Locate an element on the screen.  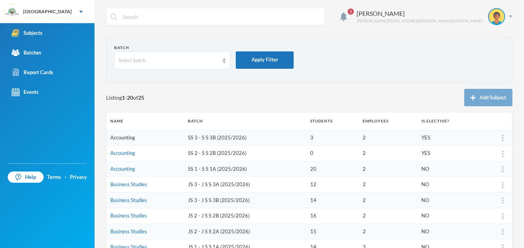
a: Terms is located at coordinates (54, 177).